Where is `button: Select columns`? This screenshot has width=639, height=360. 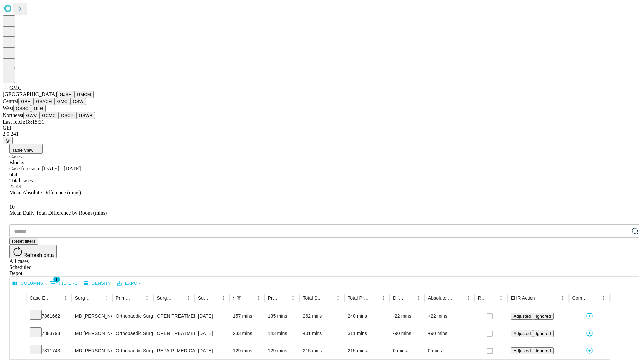 button: Select columns is located at coordinates (28, 283).